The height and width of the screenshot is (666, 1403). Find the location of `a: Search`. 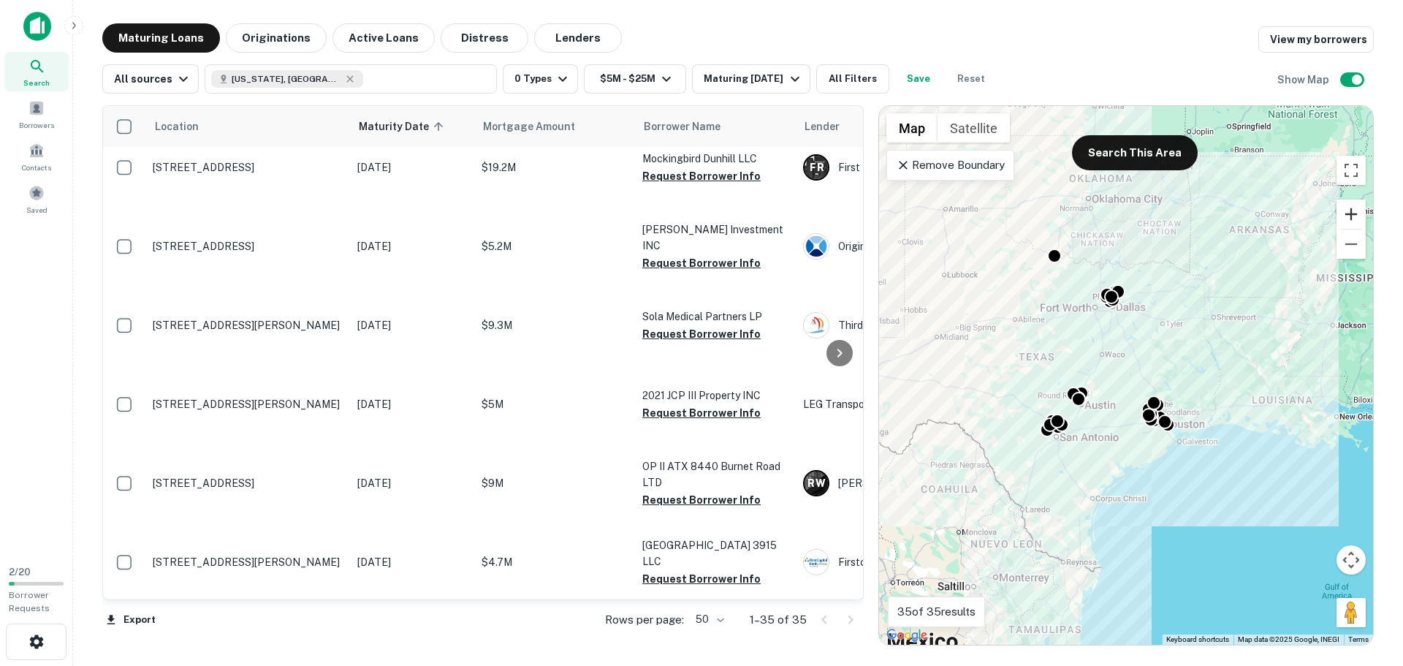

a: Search is located at coordinates (37, 72).